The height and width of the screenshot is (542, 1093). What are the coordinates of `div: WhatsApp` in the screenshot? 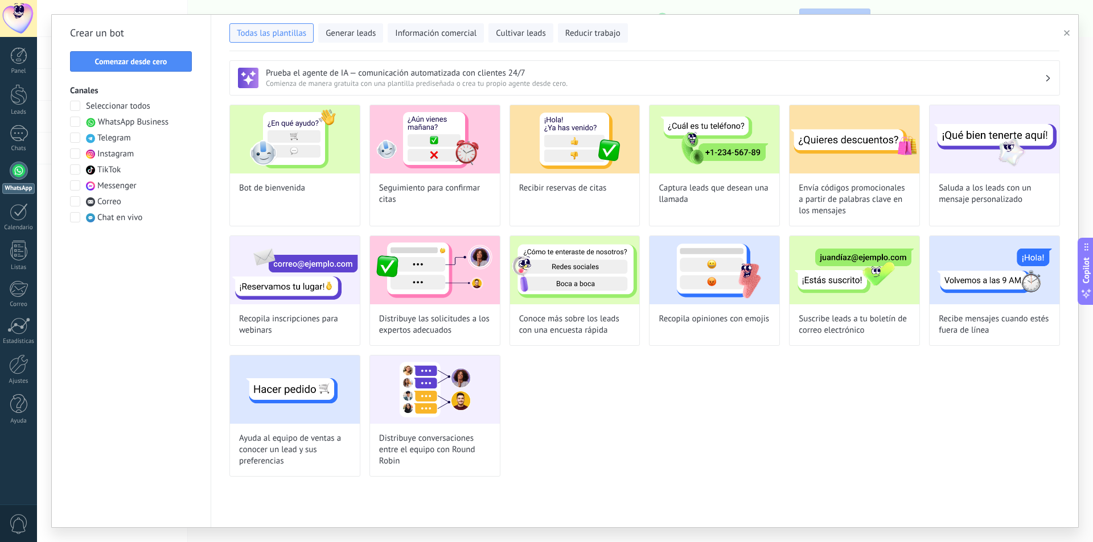 It's located at (18, 188).